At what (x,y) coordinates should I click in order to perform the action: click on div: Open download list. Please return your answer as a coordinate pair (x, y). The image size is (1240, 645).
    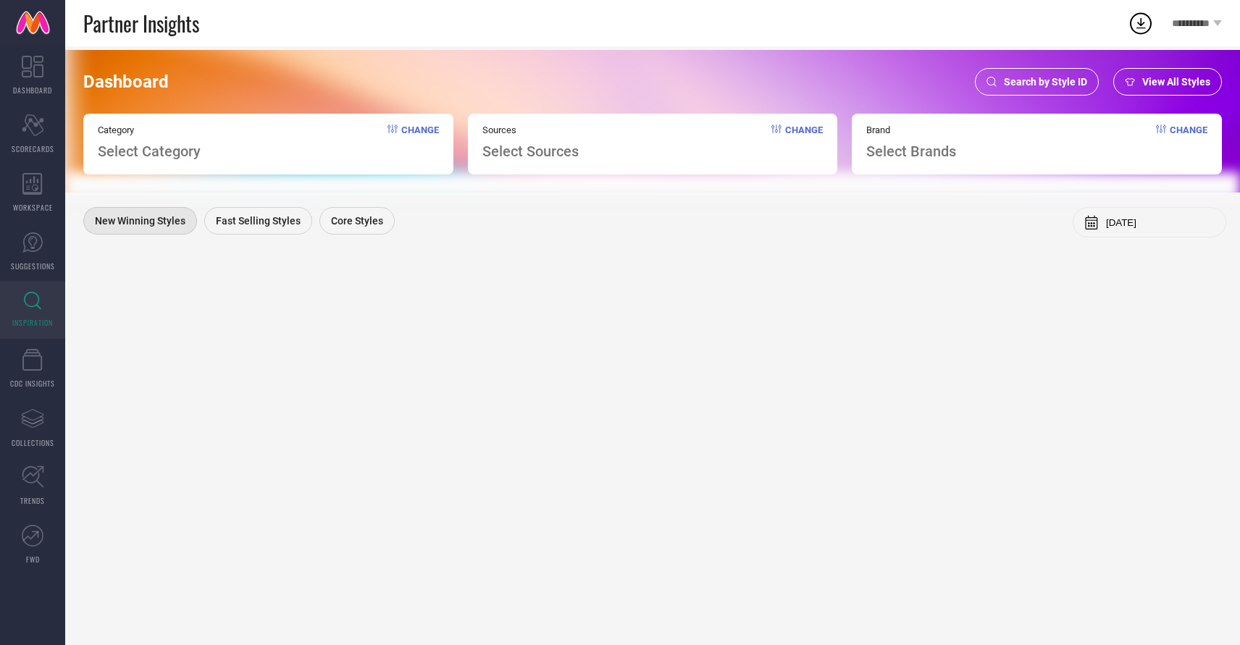
    Looking at the image, I should click on (1141, 23).